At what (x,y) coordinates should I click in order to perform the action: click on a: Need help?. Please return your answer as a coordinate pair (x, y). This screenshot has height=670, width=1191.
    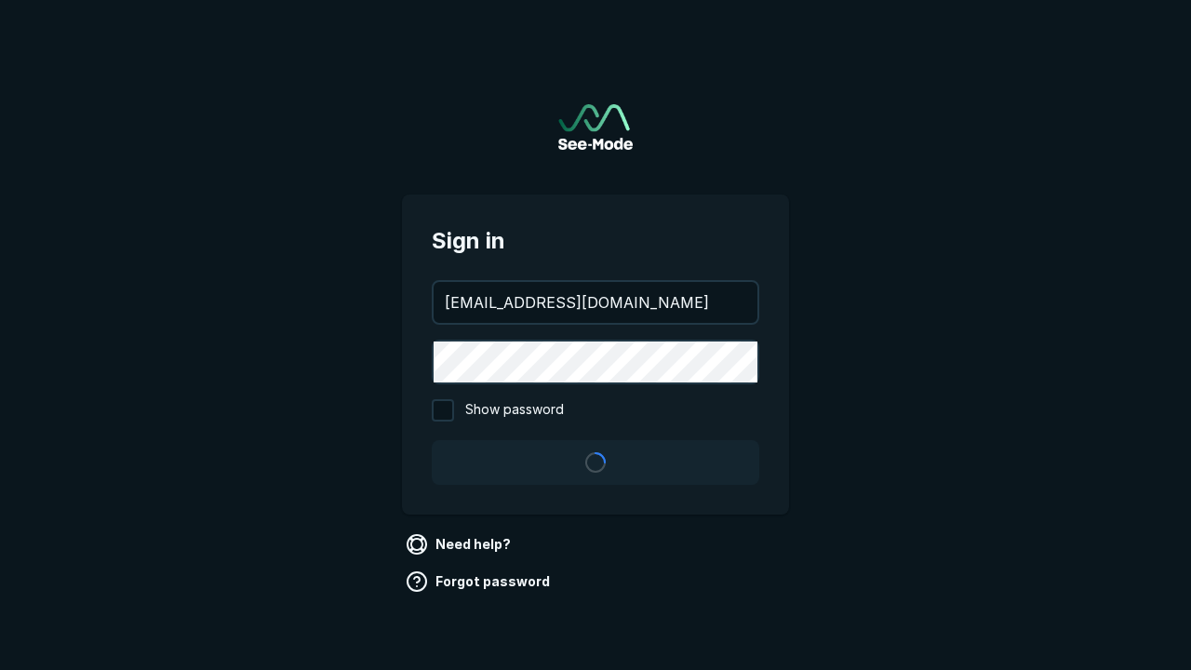
    Looking at the image, I should click on (460, 544).